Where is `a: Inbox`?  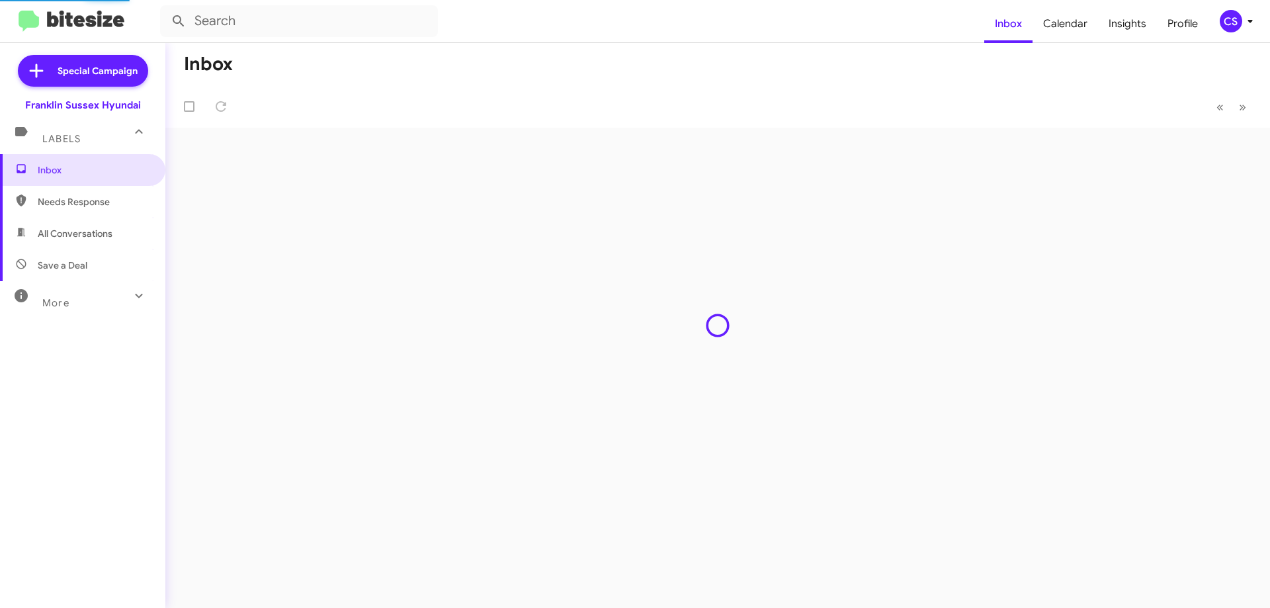
a: Inbox is located at coordinates (1008, 24).